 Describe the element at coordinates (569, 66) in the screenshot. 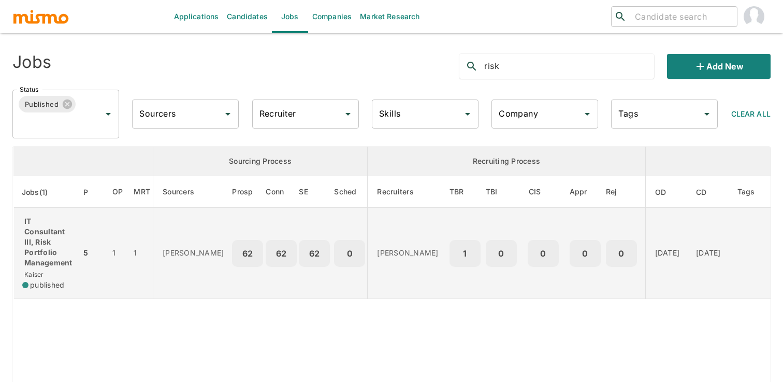

I see `input: Search` at that location.